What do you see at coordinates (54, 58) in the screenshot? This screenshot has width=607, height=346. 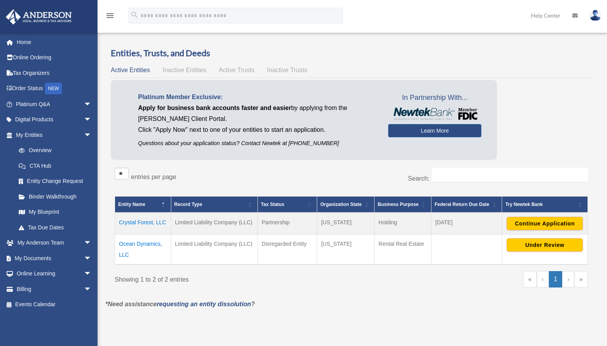 I see `a: Online Ordering` at bounding box center [54, 58].